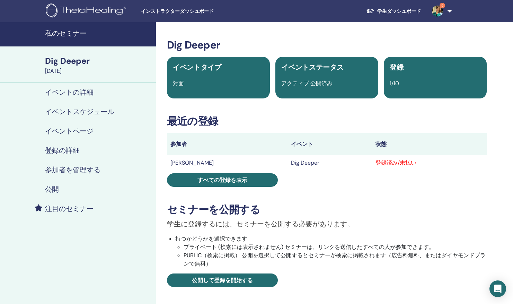  I want to click on span: 5, so click(442, 6).